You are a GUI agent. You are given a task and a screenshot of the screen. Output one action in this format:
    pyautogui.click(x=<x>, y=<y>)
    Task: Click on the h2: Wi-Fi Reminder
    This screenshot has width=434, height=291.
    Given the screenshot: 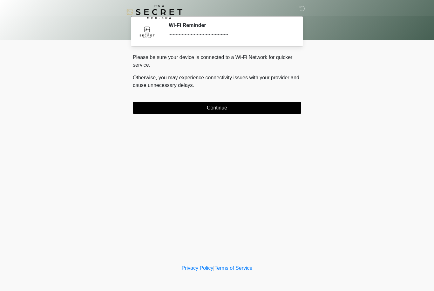 What is the action you would take?
    pyautogui.click(x=230, y=25)
    